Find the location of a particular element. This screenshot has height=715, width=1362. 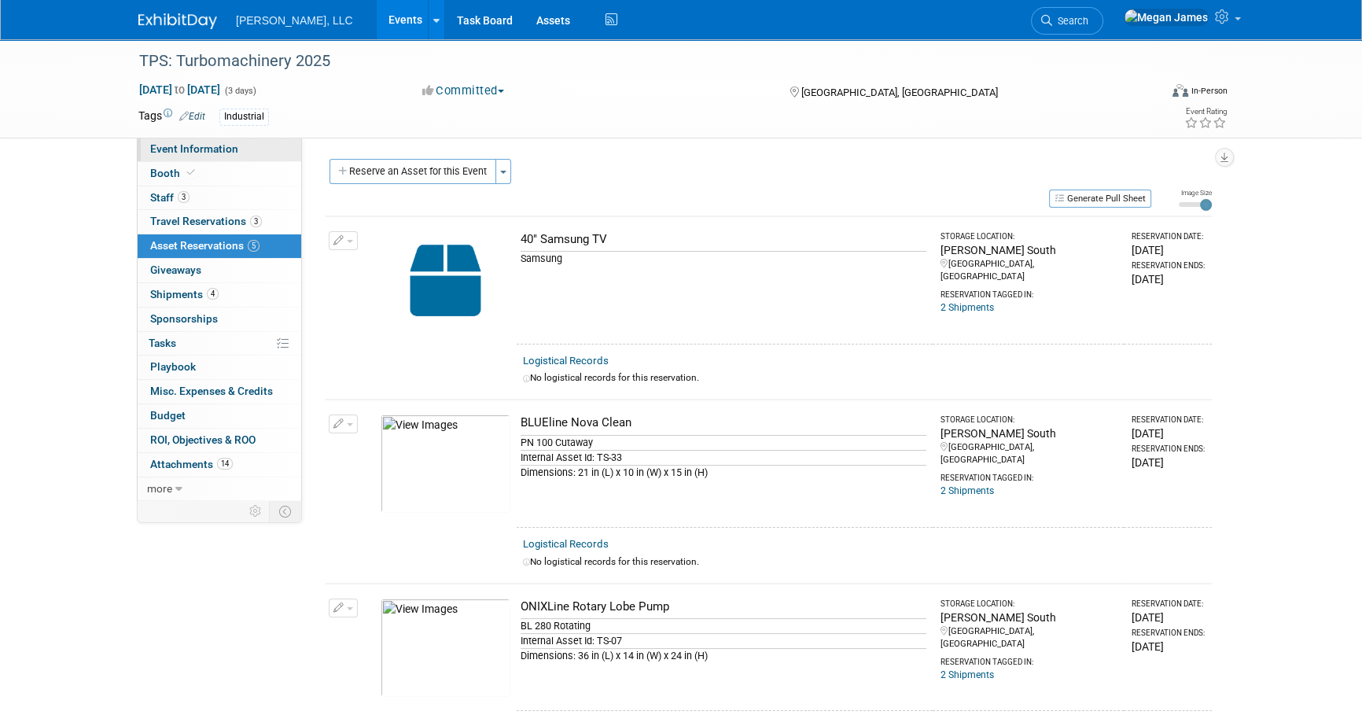

img: Format-Inperson.png is located at coordinates (1181, 90).